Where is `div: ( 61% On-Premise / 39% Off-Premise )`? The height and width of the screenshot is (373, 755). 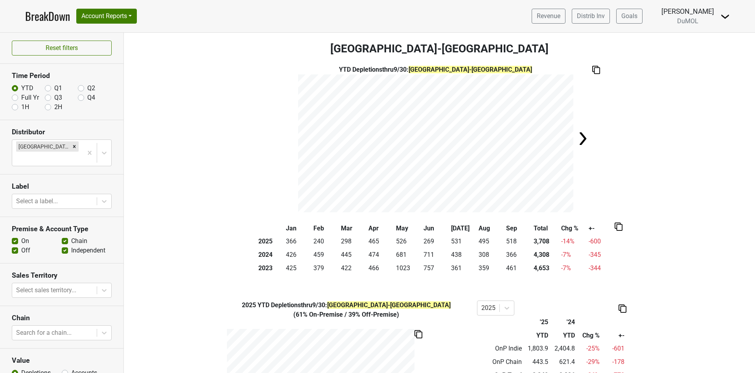 div: ( 61% On-Premise / 39% Off-Premise ) is located at coordinates (346, 314).